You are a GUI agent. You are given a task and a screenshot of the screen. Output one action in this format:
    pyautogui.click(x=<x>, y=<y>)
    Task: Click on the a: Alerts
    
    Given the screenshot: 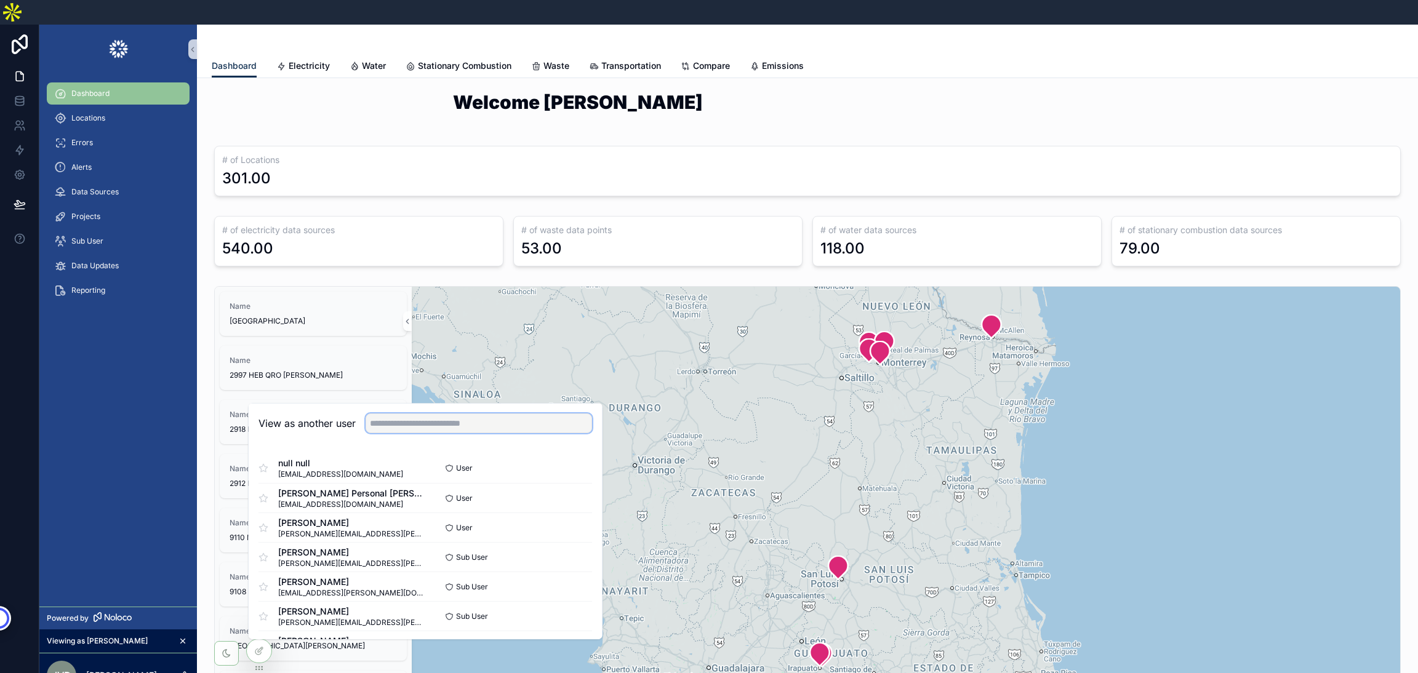 What is the action you would take?
    pyautogui.click(x=118, y=167)
    